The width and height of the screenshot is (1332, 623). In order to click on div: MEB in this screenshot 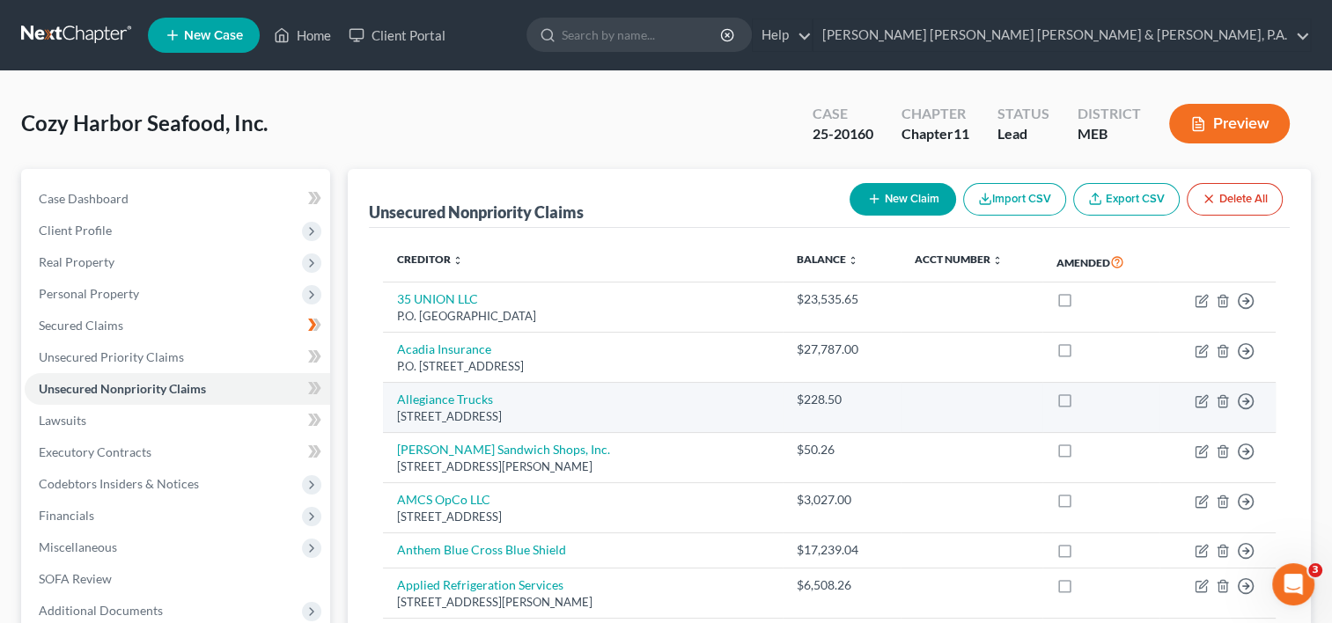, I will do `click(1109, 134)`.